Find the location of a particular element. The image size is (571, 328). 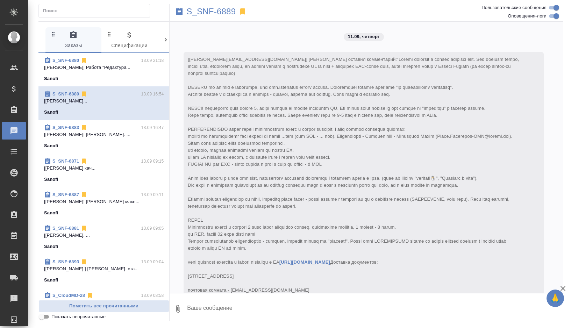

span: Клиенты is located at coordinates (185, 40).